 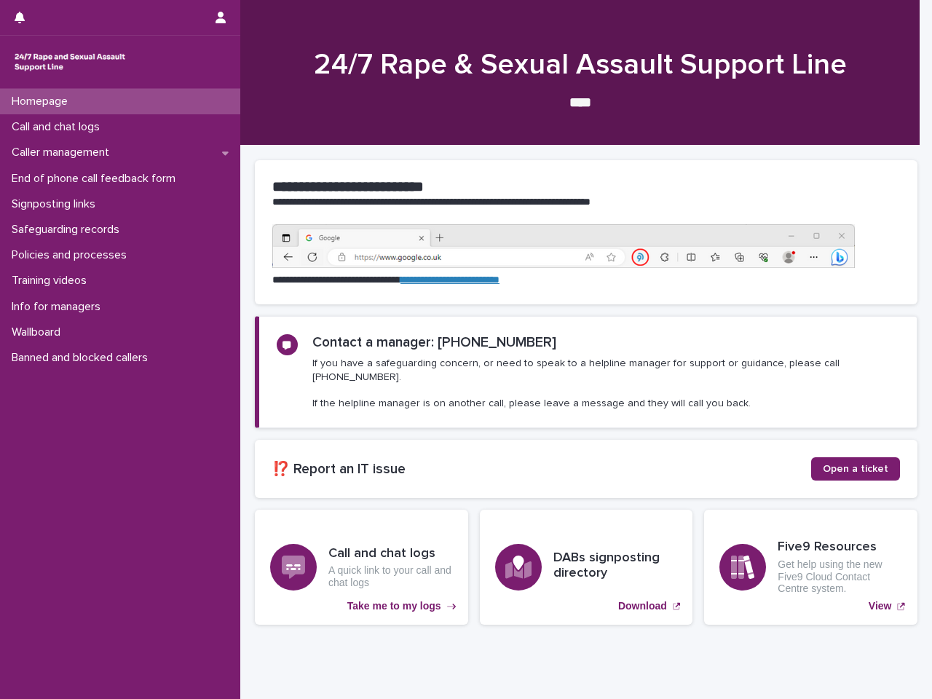 I want to click on p: Wallboard, so click(x=39, y=332).